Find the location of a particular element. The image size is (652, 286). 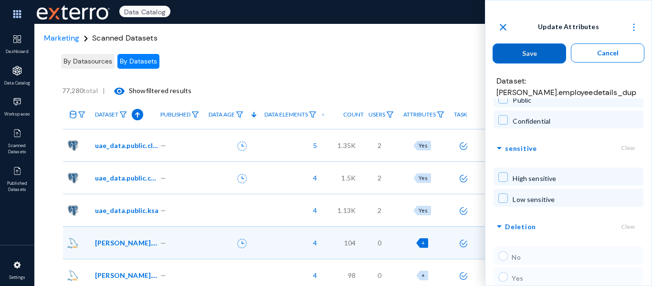

a: Data Elements is located at coordinates (290, 115).